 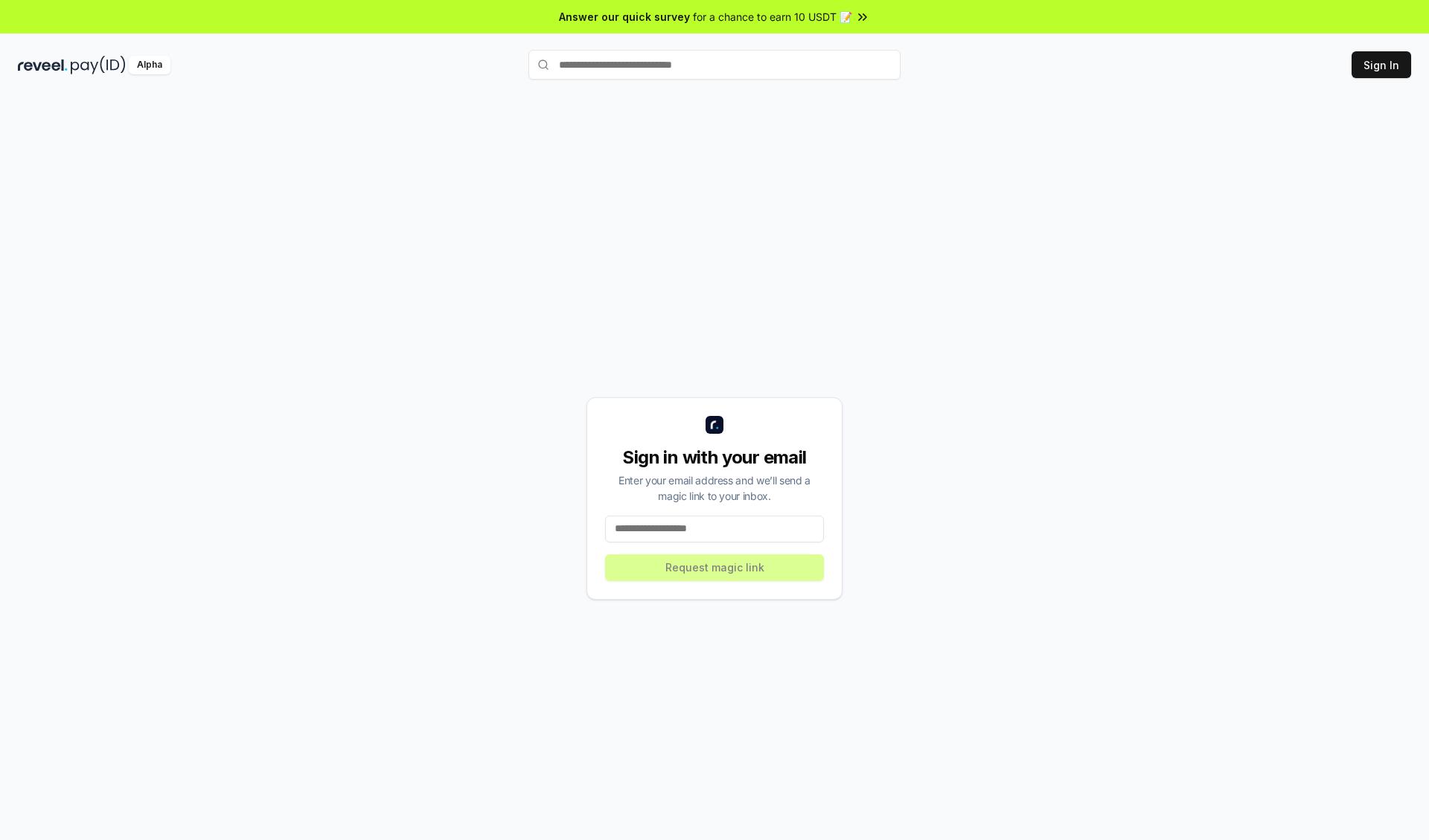 I want to click on div: Enter your email address and we’ll send a magic link to your inbox., so click(x=714, y=488).